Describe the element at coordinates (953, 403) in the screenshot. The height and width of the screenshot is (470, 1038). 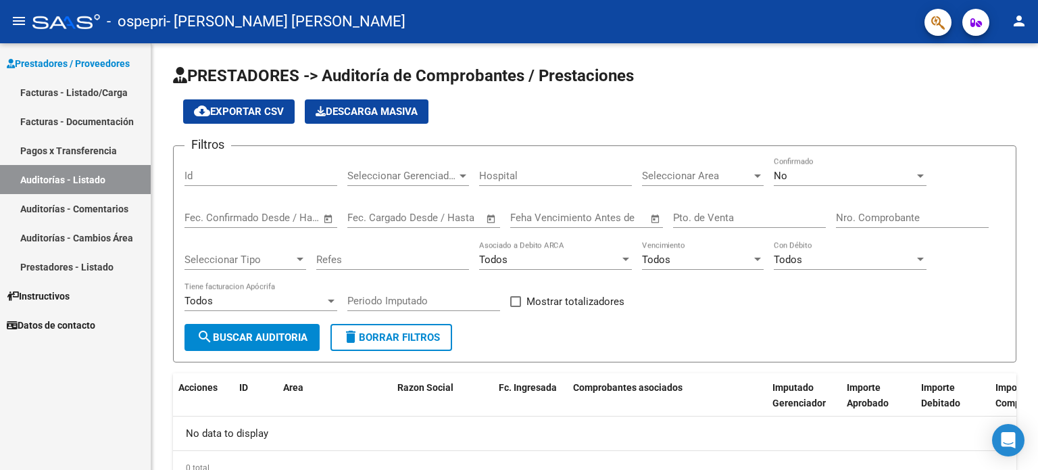
I see `datatable-header-cell: Importe Debitado` at that location.